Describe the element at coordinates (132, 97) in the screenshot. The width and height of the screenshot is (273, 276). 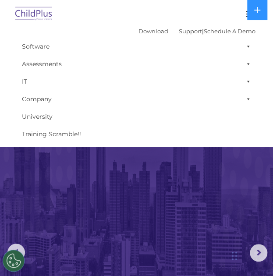
I see `span: Phone number` at that location.